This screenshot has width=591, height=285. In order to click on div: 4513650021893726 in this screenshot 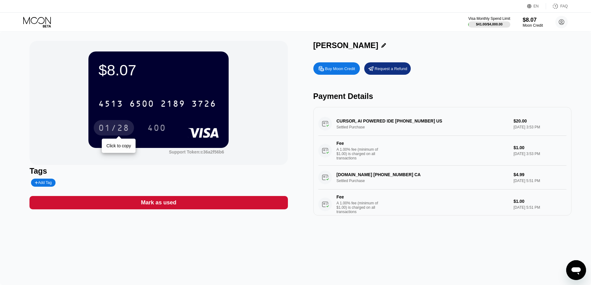, I will do `click(157, 104)`.